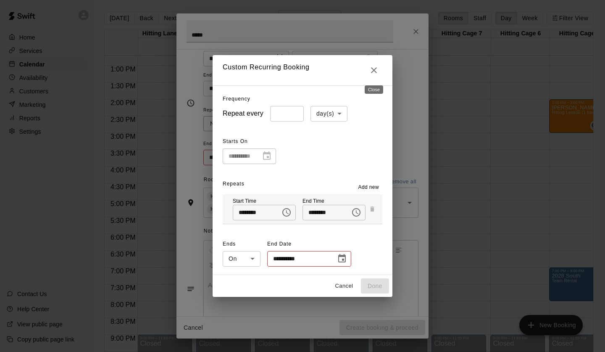 This screenshot has height=352, width=605. I want to click on div: On, so click(242, 259).